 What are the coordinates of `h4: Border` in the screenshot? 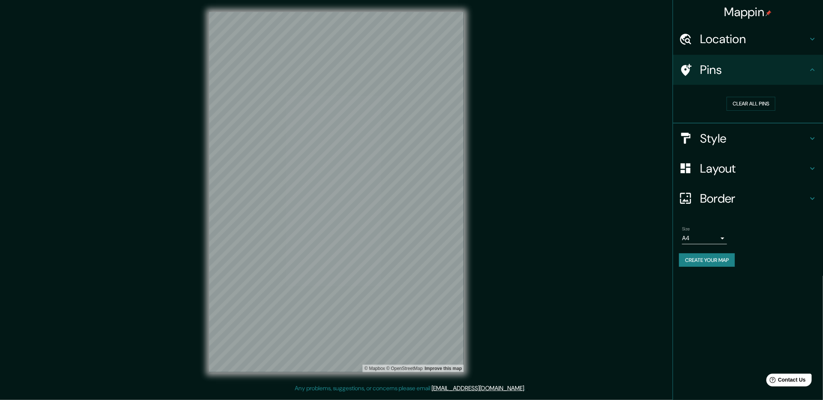 It's located at (754, 198).